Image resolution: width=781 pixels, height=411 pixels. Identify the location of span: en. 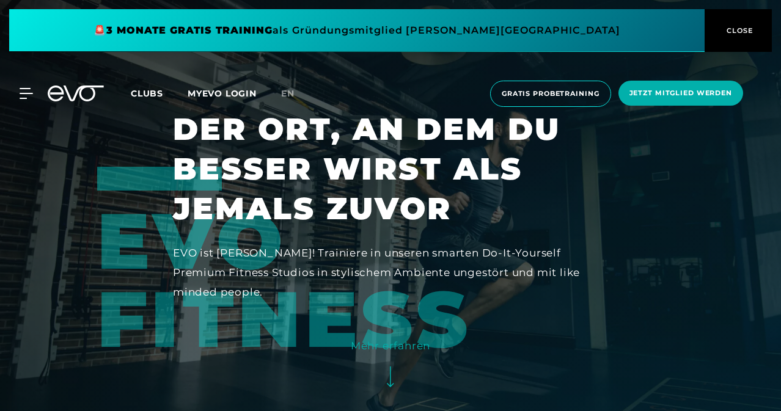
(288, 93).